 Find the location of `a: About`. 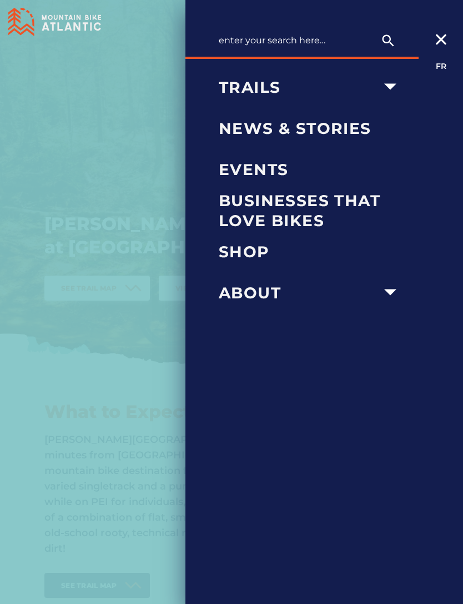

a: About is located at coordinates (298, 293).